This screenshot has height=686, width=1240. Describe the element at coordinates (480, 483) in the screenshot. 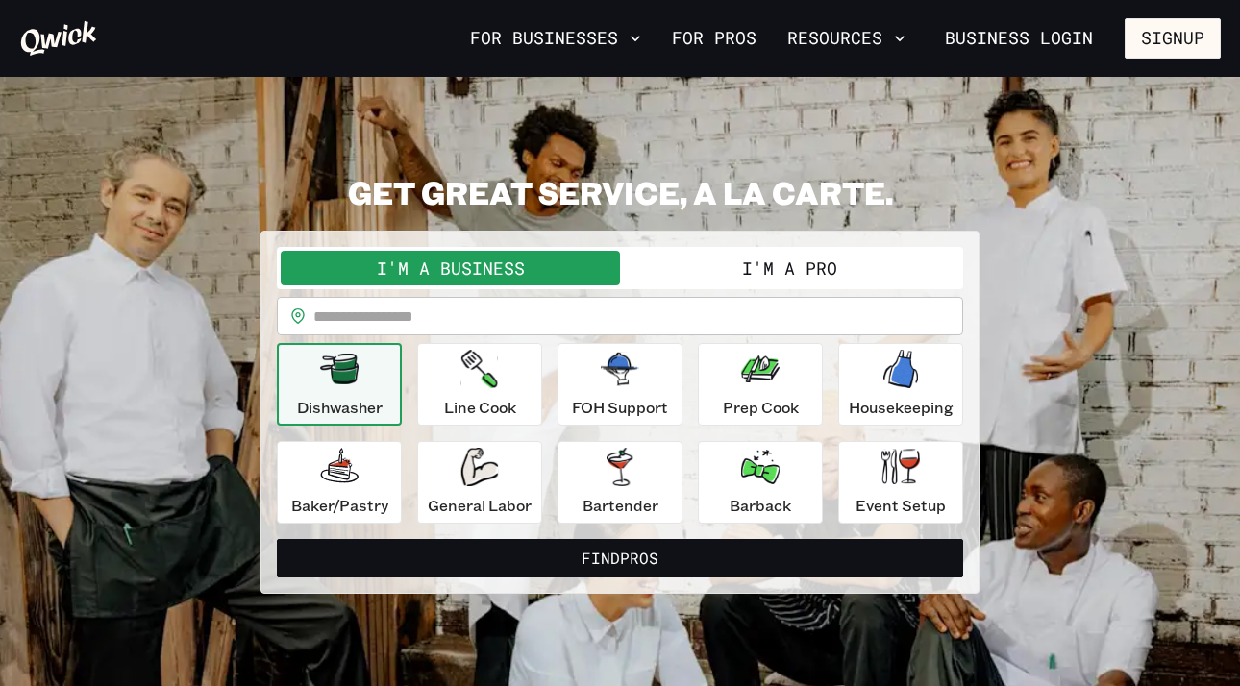

I see `button: General Labor` at that location.